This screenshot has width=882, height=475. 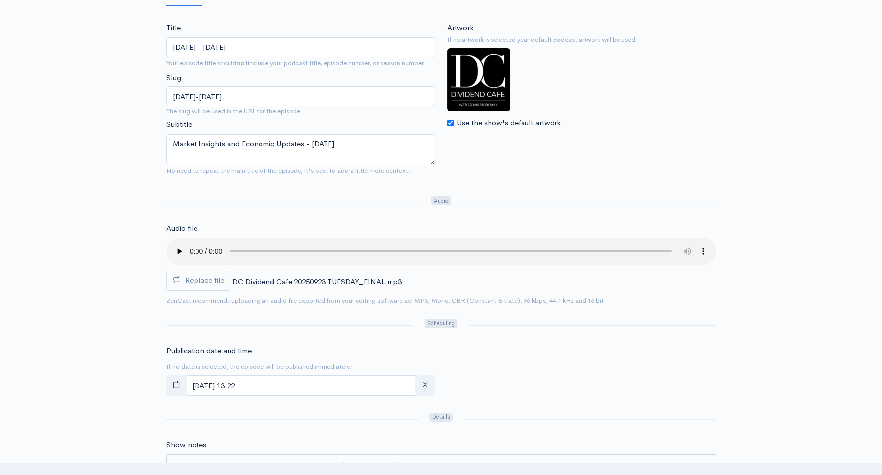 I want to click on label: Title, so click(x=173, y=28).